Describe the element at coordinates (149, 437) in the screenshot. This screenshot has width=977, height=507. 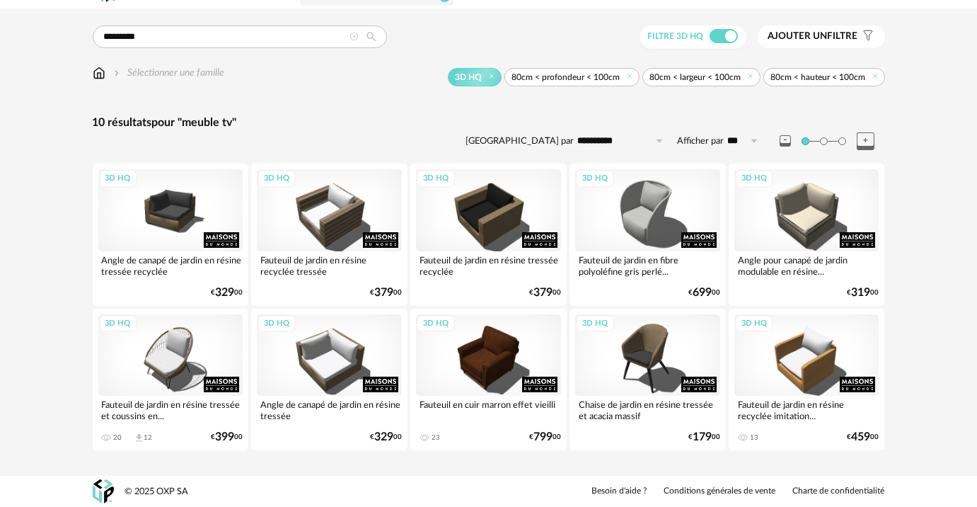
I see `div: 12` at that location.